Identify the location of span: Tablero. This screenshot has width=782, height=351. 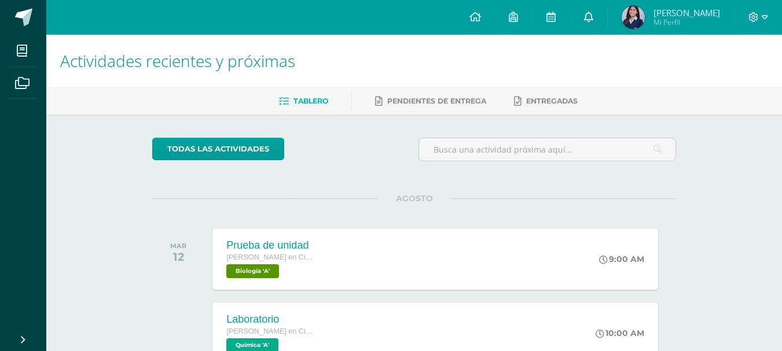
(311, 101).